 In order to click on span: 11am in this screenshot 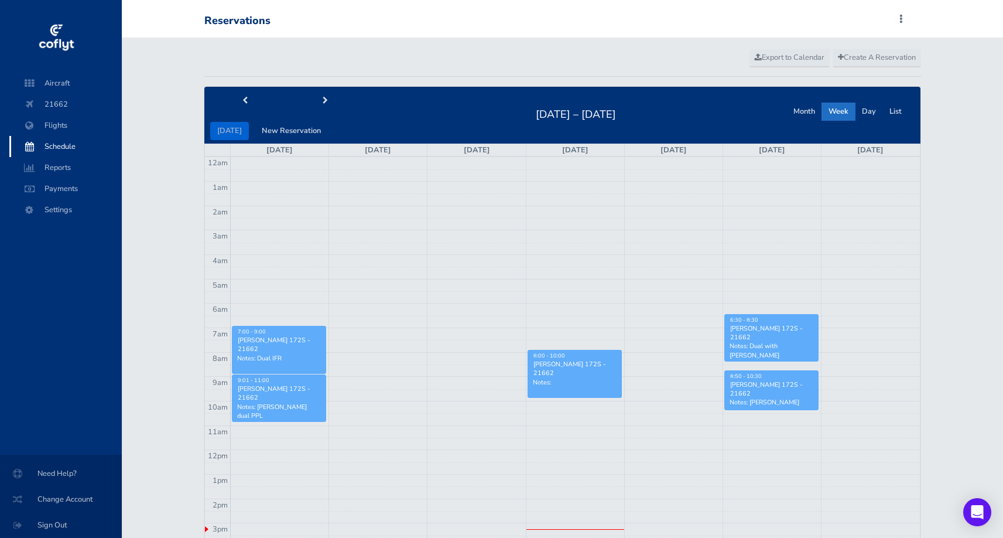, I will do `click(218, 432)`.